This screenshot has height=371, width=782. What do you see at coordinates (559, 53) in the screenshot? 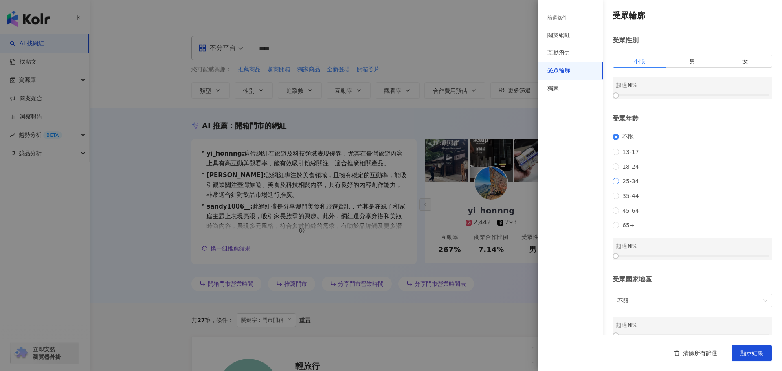
I see `div: 互動潛力` at bounding box center [559, 53].